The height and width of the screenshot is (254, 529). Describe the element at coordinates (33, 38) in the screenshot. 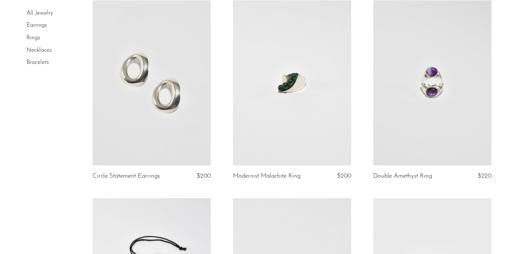

I see `a: Rings` at that location.